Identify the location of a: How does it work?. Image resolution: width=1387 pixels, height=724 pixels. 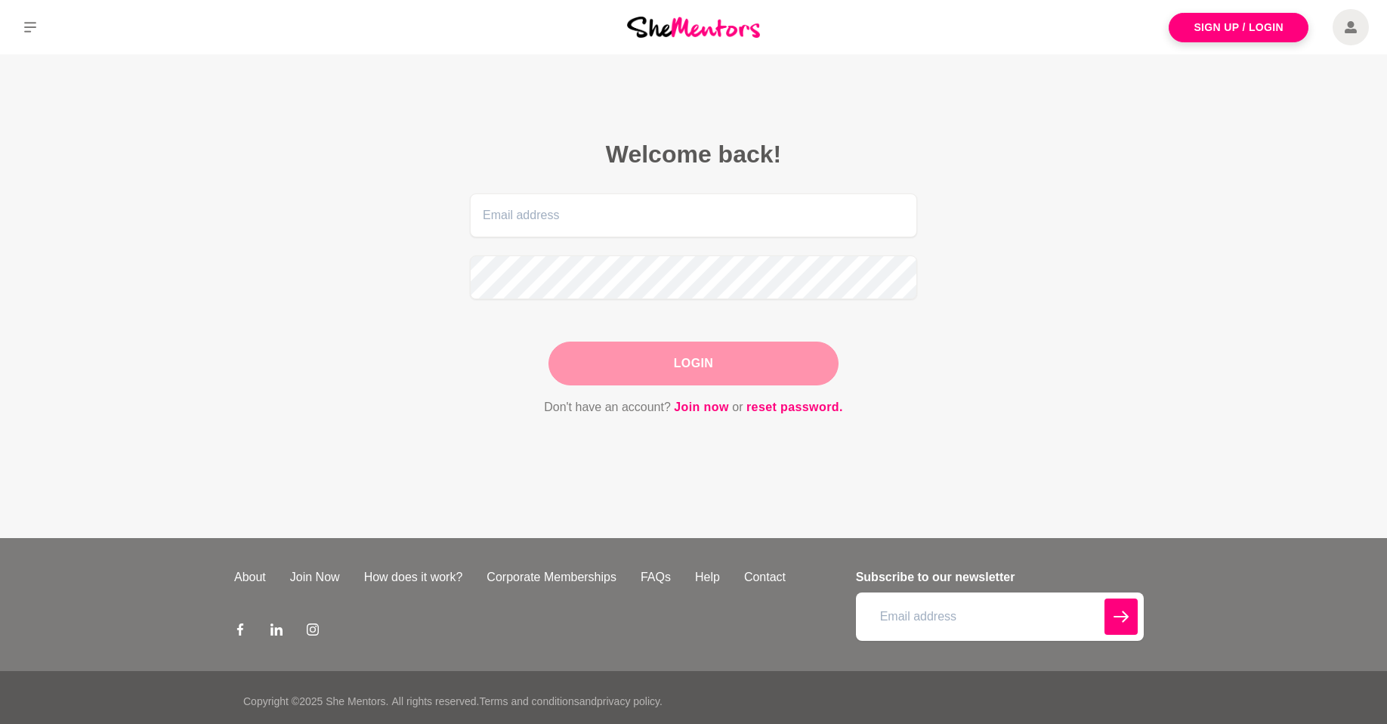
(413, 577).